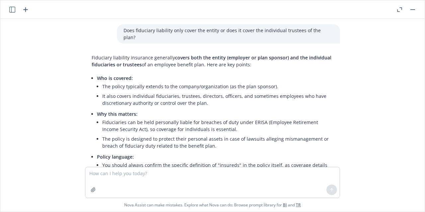 Image resolution: width=425 pixels, height=212 pixels. I want to click on li: Fiduciaries can be held personally liable for breaches of duty under ERISA (Employee Retirement I..., so click(218, 126).